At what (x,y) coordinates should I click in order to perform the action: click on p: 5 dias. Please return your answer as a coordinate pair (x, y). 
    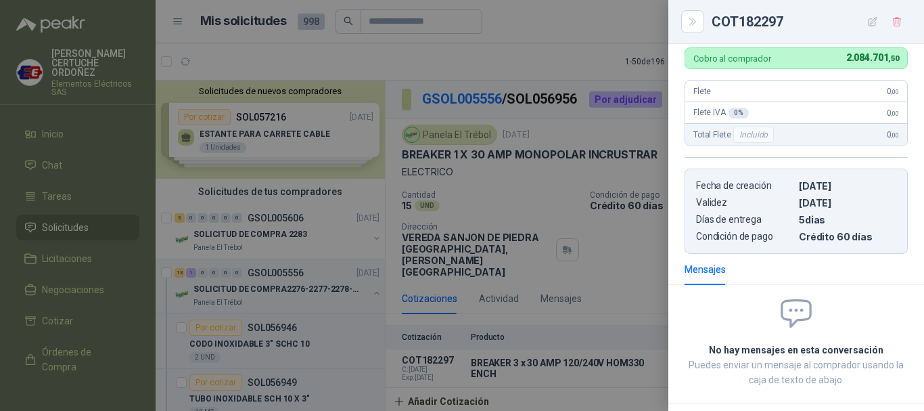
    Looking at the image, I should click on (848, 219).